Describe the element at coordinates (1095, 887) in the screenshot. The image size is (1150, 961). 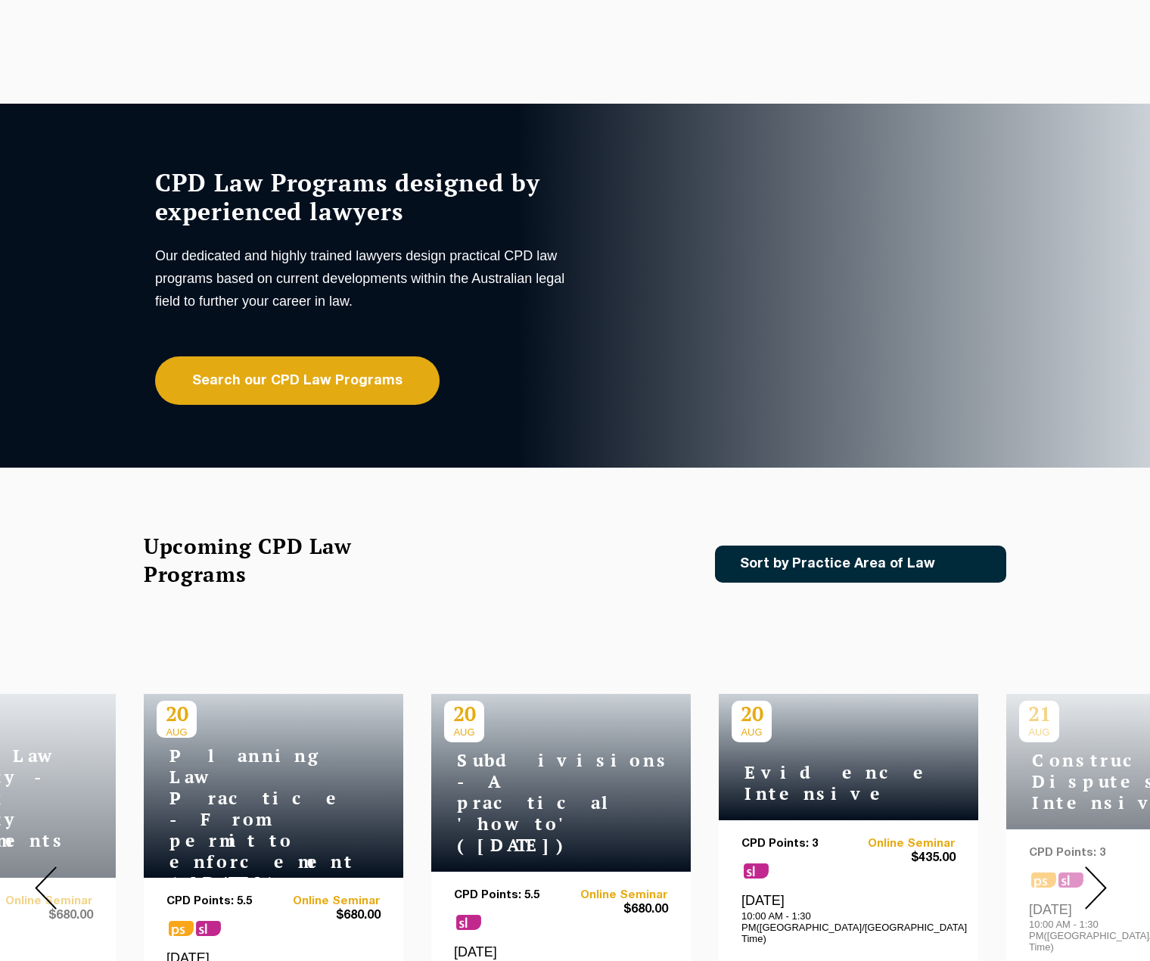
I see `img: Next` at that location.